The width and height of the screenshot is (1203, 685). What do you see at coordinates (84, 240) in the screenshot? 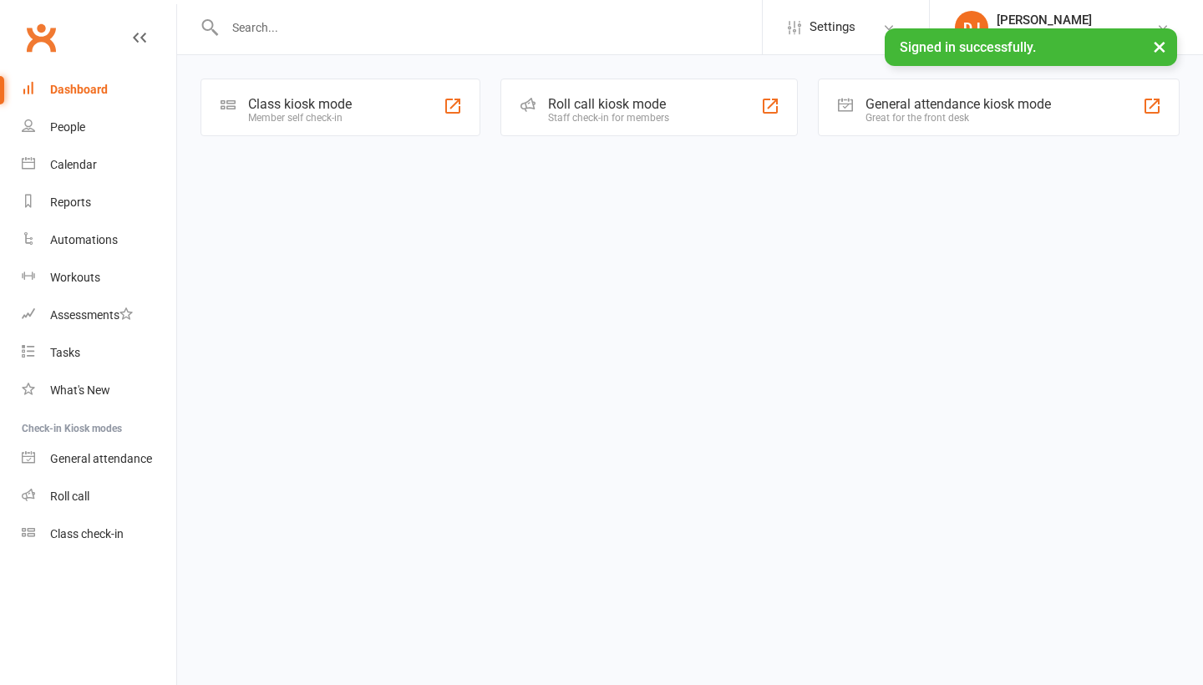
I see `div: Automations` at bounding box center [84, 240].